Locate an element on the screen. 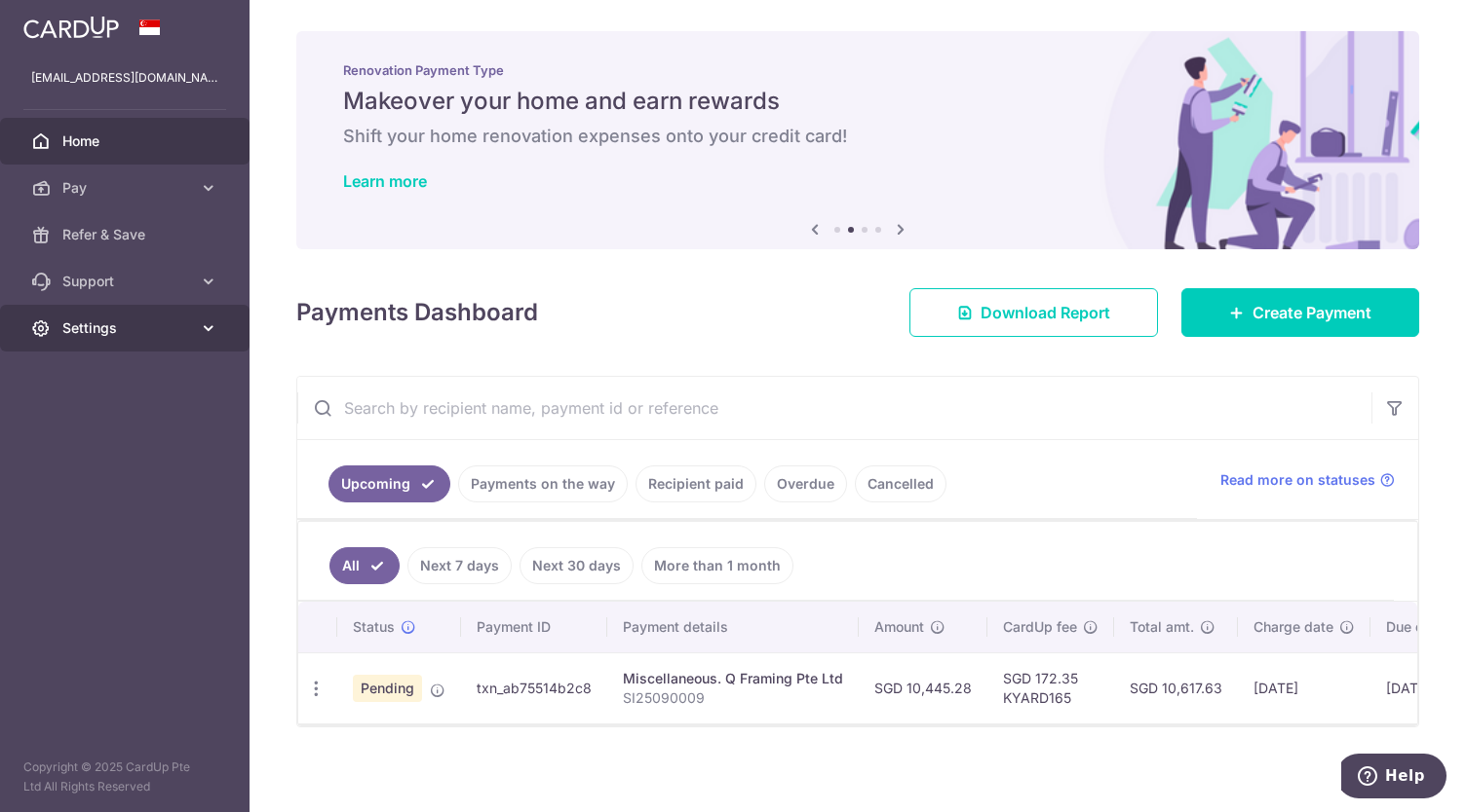  img: Renovation banner is located at coordinates (858, 140).